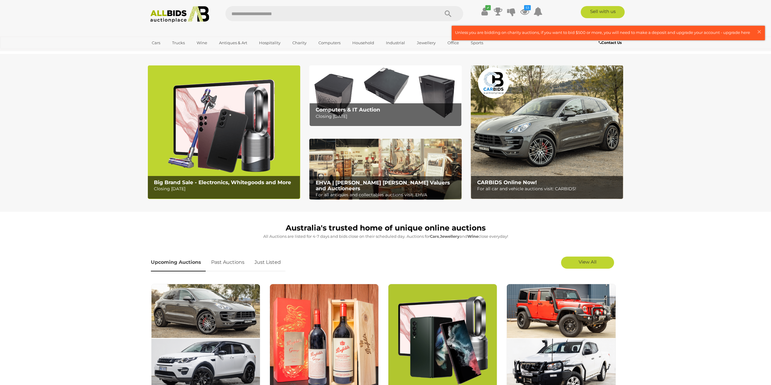  I want to click on img: Computers & IT Auction, so click(385, 96).